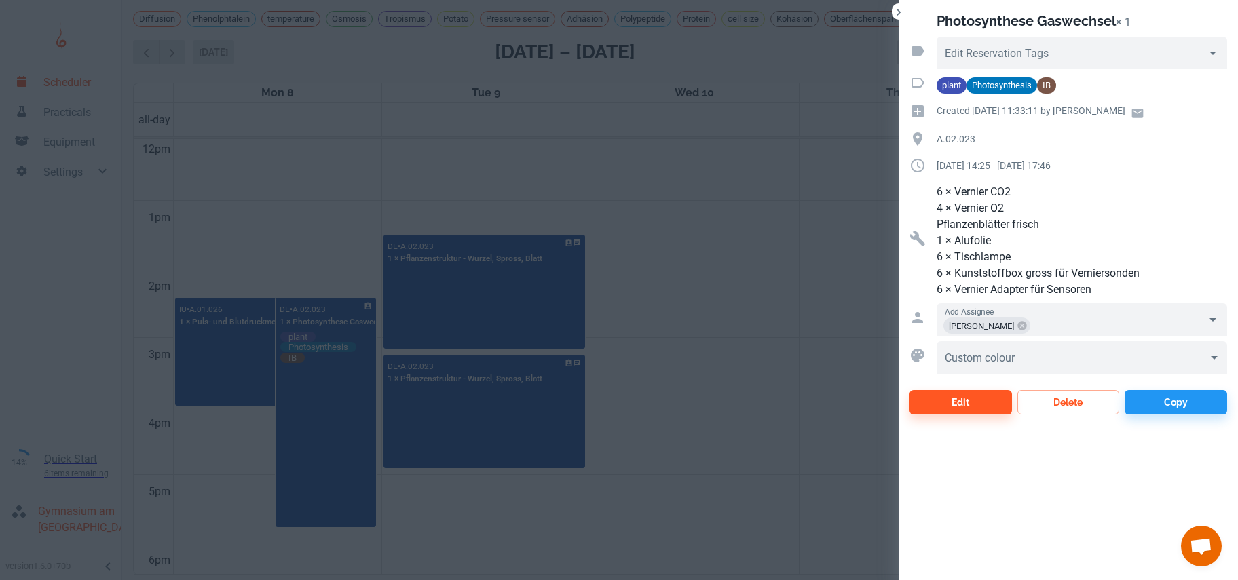 This screenshot has height=580, width=1238. Describe the element at coordinates (969, 312) in the screenshot. I see `label: Add Assignee` at that location.